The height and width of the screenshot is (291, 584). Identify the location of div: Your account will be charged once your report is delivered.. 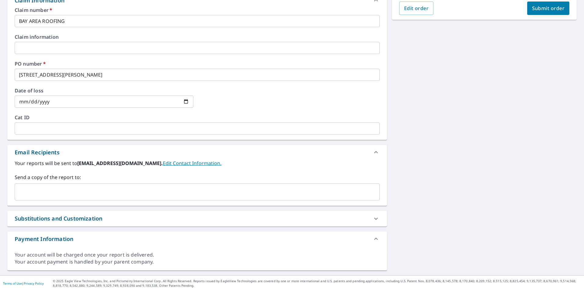
(197, 255).